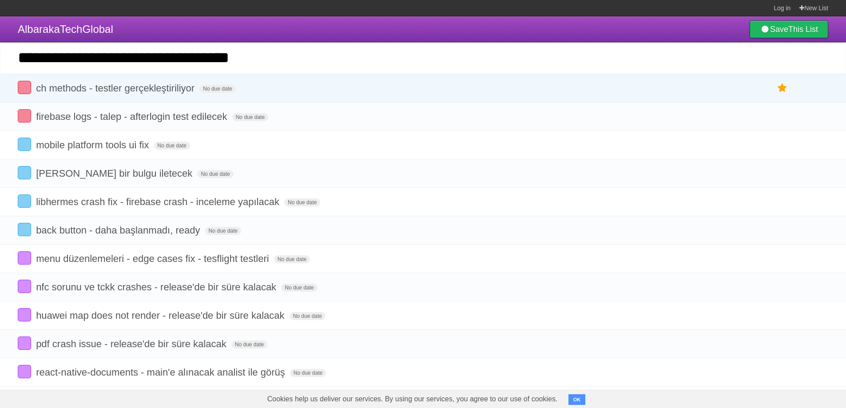 This screenshot has width=846, height=408. Describe the element at coordinates (161, 315) in the screenshot. I see `span: huawei map does not render - release'de bir süre kalacak` at that location.